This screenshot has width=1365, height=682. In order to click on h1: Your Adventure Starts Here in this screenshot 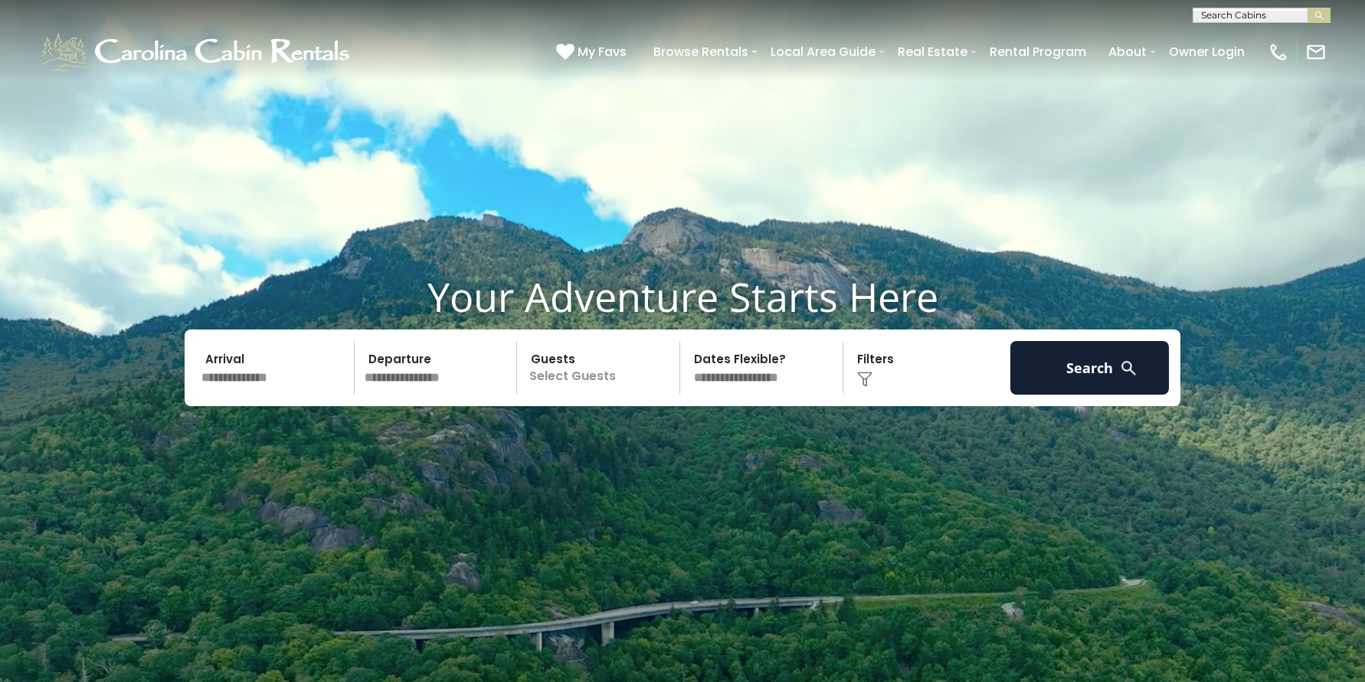, I will do `click(682, 296)`.